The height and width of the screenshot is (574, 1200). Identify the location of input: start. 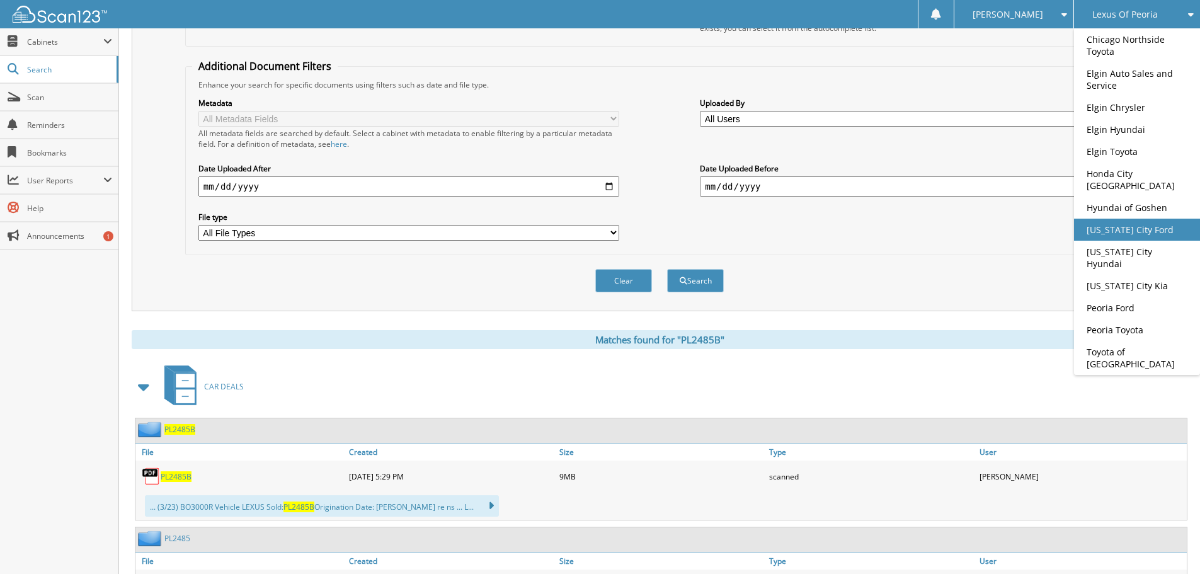
(409, 186).